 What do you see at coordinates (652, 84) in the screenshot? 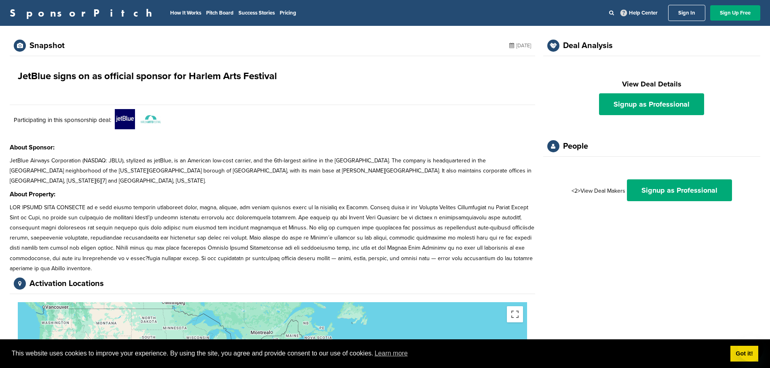
I see `h2: View Deal Details` at bounding box center [652, 84].